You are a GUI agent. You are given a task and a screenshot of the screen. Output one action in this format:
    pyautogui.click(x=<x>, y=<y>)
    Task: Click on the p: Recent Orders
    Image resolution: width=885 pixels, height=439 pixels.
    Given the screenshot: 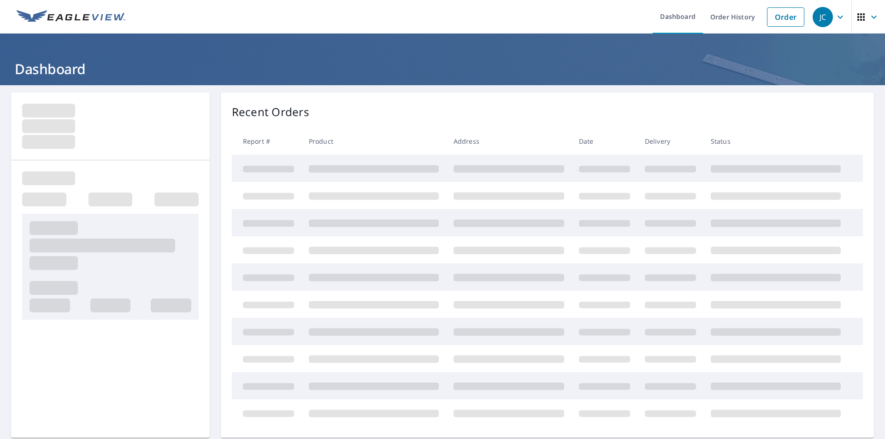 What is the action you would take?
    pyautogui.click(x=271, y=112)
    